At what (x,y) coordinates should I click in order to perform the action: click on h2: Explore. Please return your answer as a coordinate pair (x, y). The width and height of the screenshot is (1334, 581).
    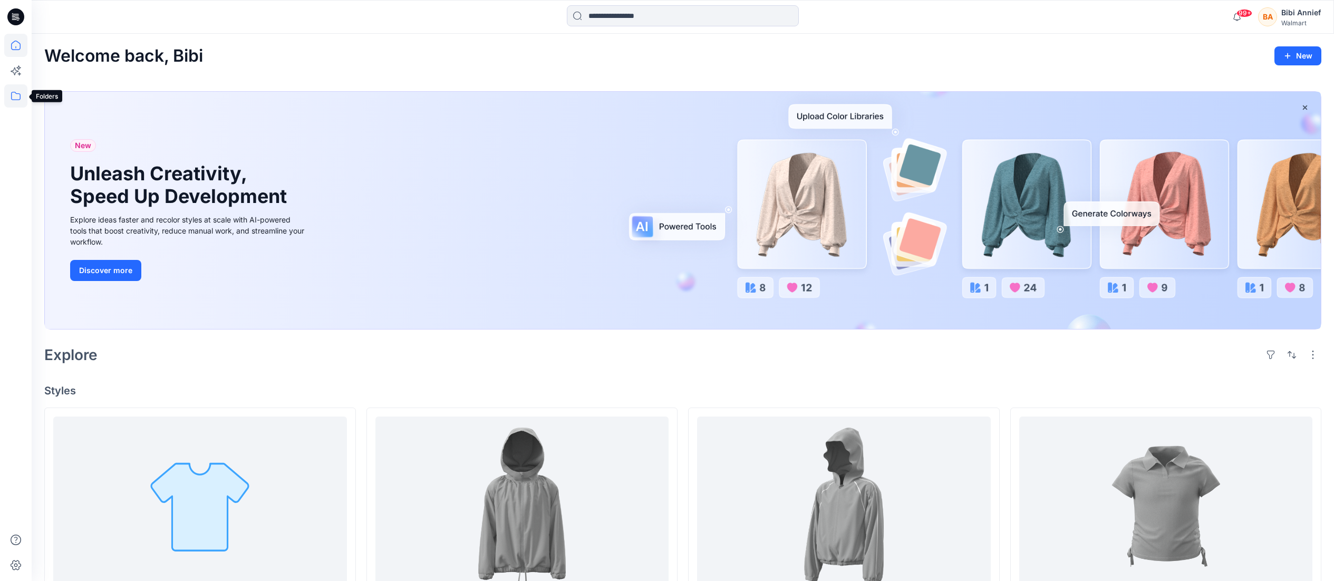
    Looking at the image, I should click on (71, 355).